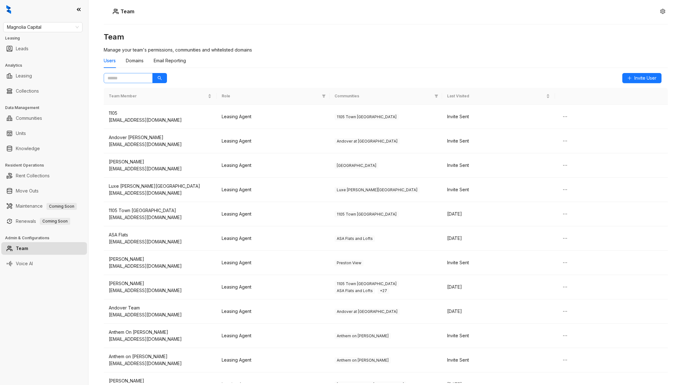 The image size is (683, 385). I want to click on th: Last Visited, so click(498, 96).